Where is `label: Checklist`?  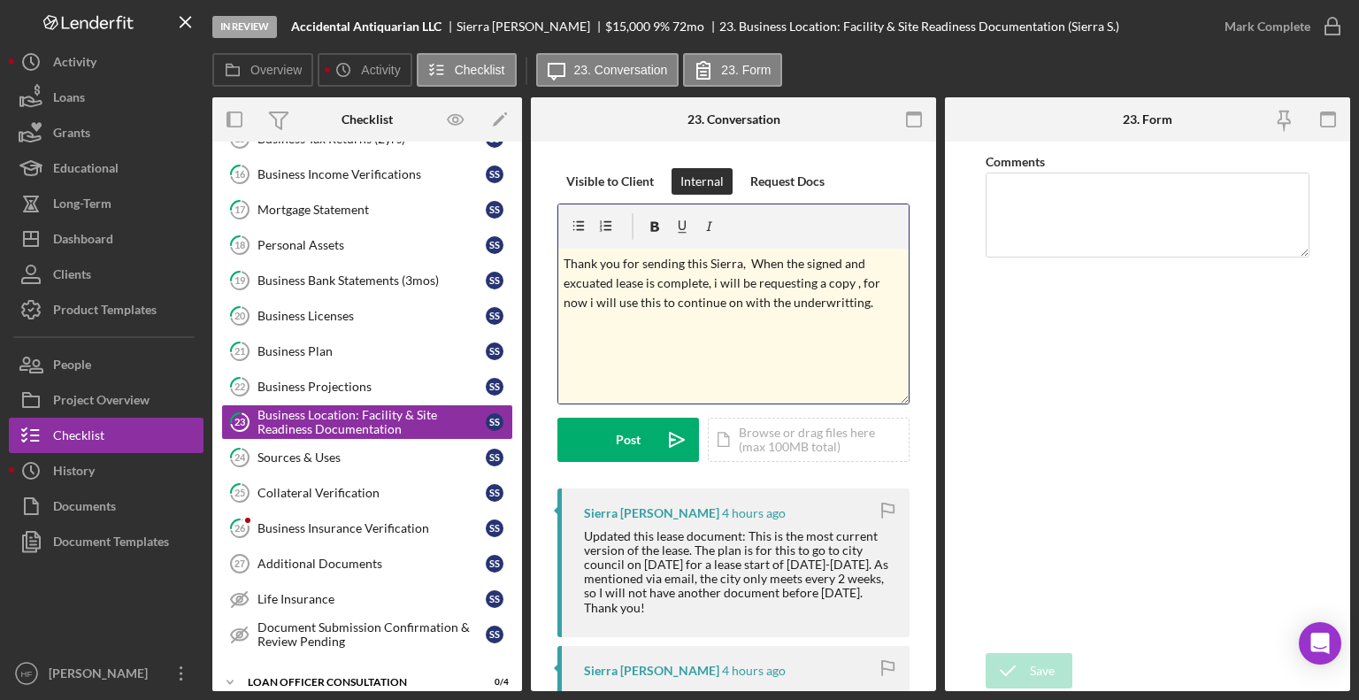 label: Checklist is located at coordinates (480, 70).